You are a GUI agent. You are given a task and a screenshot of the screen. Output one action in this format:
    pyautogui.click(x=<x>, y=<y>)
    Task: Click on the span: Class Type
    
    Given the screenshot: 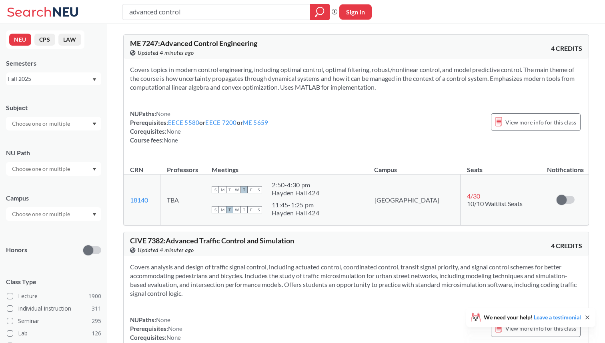 What is the action you would take?
    pyautogui.click(x=54, y=282)
    